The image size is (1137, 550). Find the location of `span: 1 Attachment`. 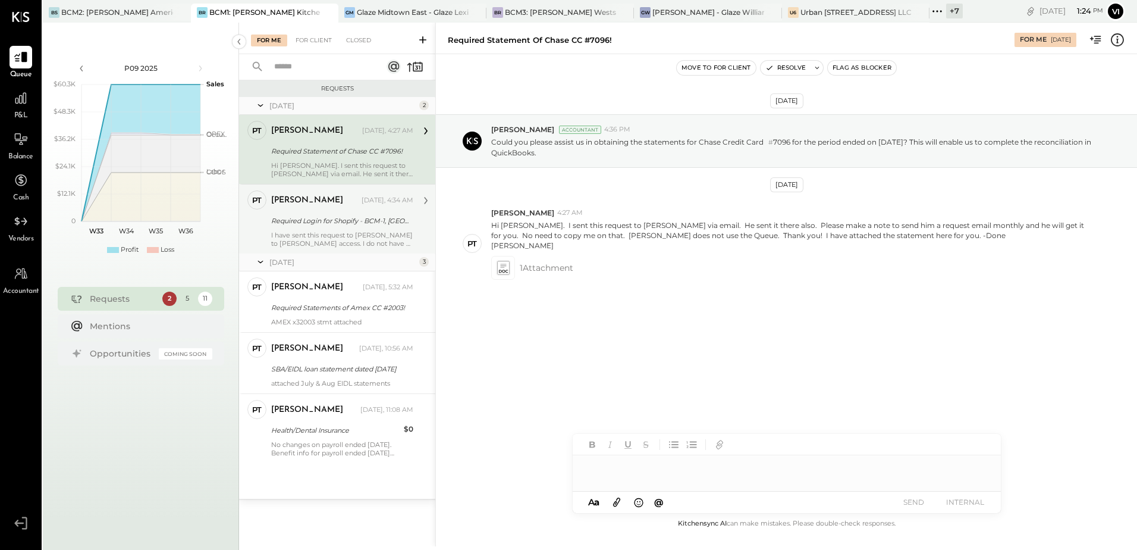

span: 1 Attachment is located at coordinates (547, 268).